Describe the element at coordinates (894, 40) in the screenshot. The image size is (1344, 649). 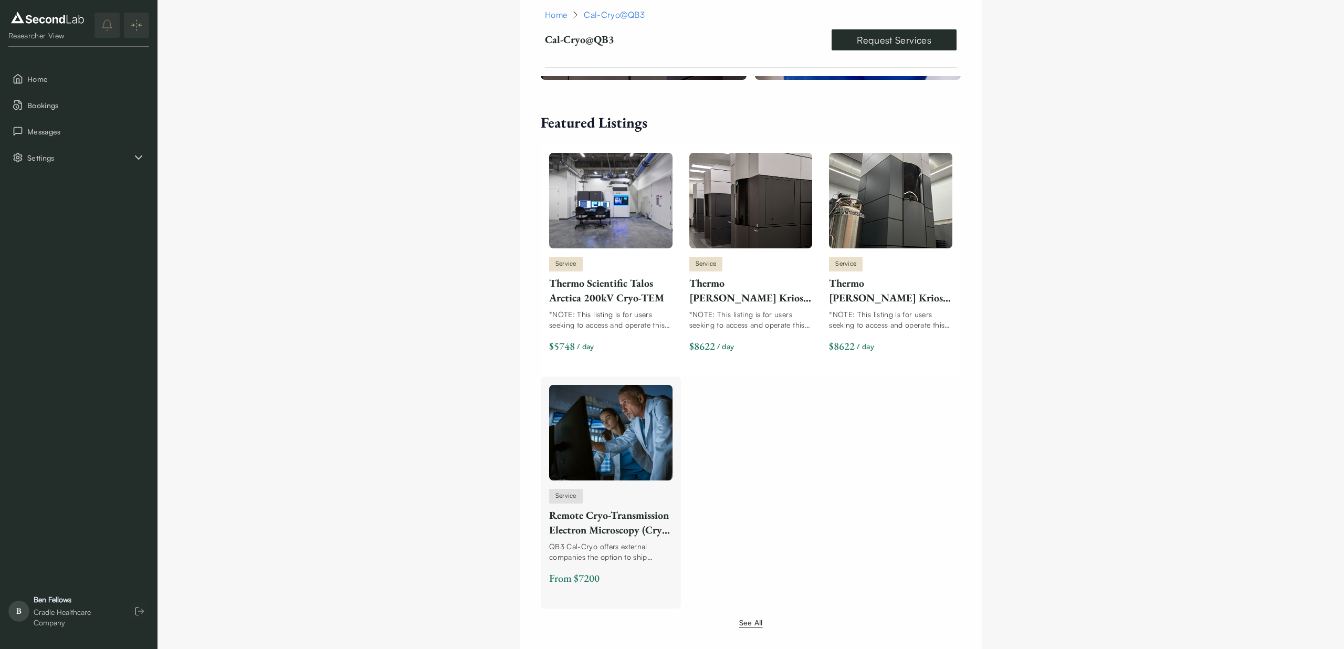
I see `a: Request Services` at that location.